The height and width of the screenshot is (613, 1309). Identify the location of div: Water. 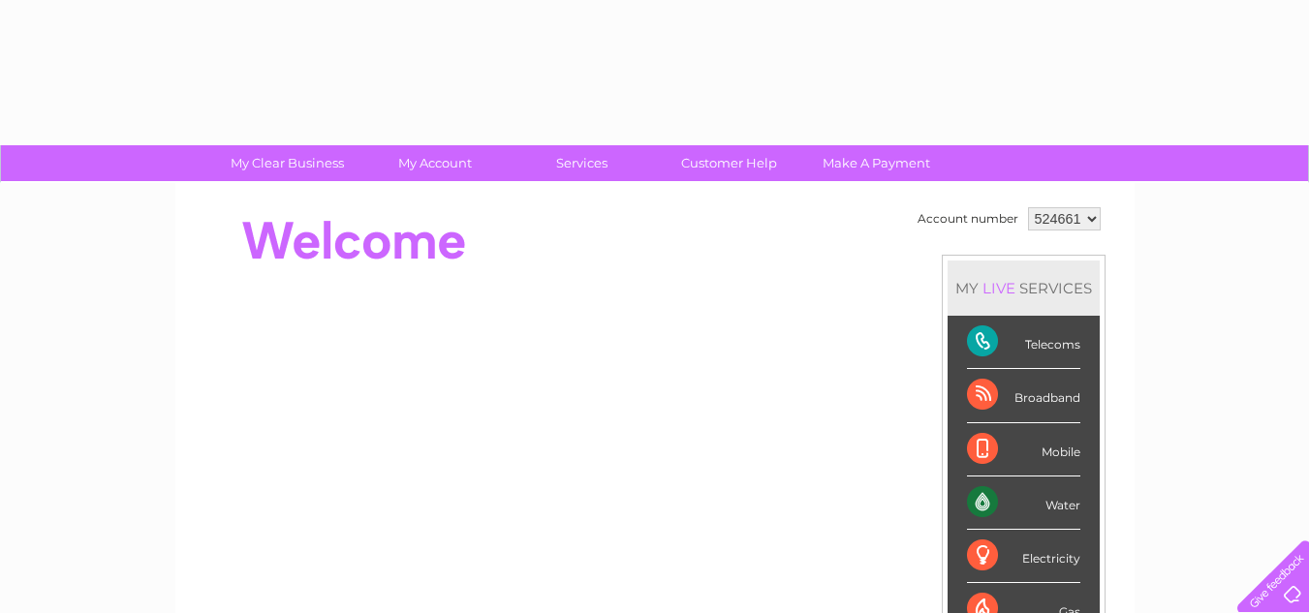
(1023, 503).